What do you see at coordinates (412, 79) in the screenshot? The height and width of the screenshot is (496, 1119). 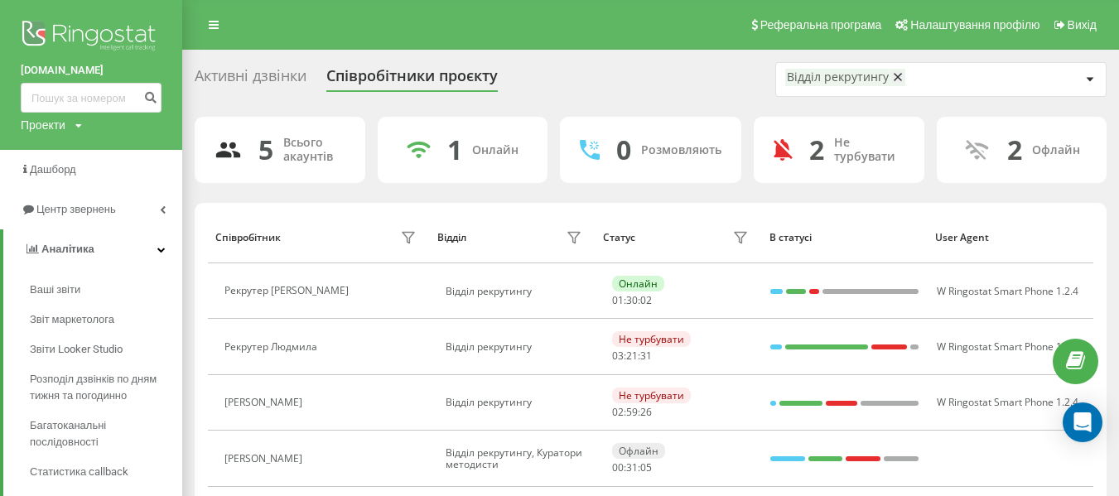 I see `div: Співробітники проєкту` at bounding box center [412, 79].